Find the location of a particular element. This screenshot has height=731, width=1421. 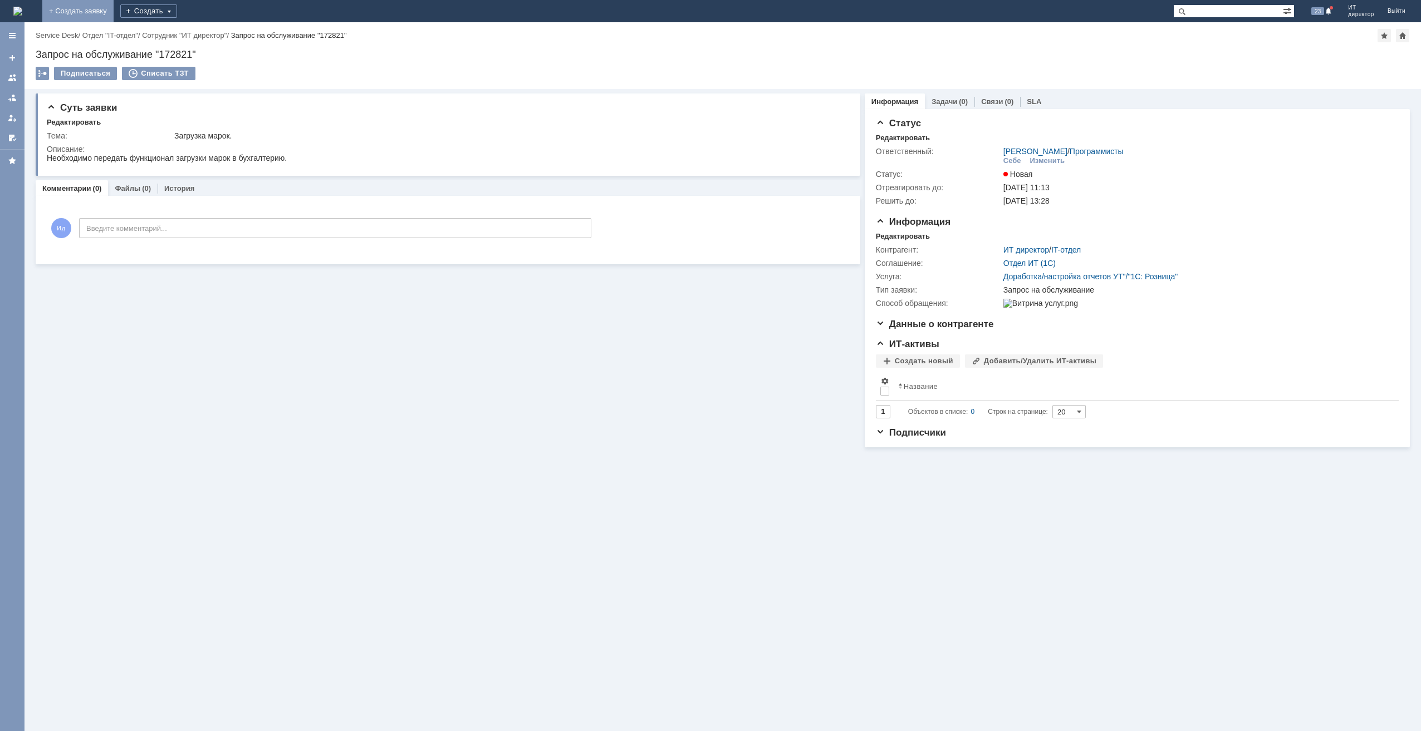

div: 0 is located at coordinates (973, 412).